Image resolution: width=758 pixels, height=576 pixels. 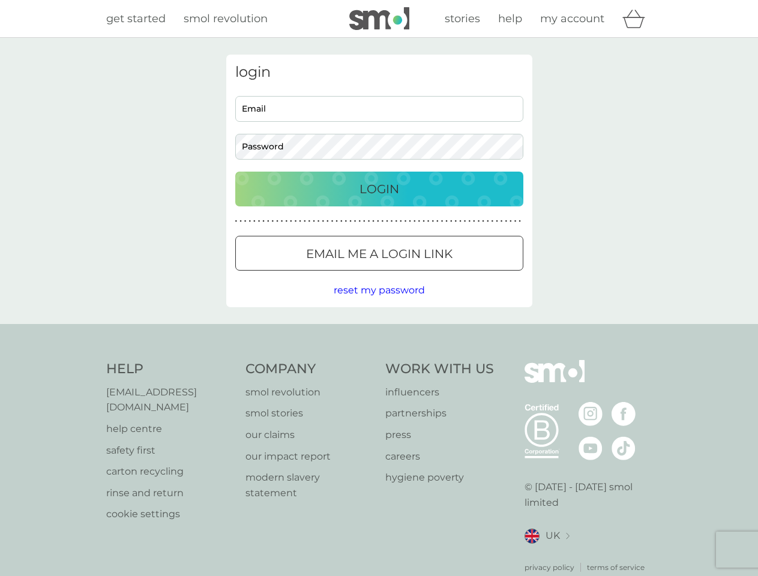 What do you see at coordinates (309, 392) in the screenshot?
I see `p: smol revolution` at bounding box center [309, 392].